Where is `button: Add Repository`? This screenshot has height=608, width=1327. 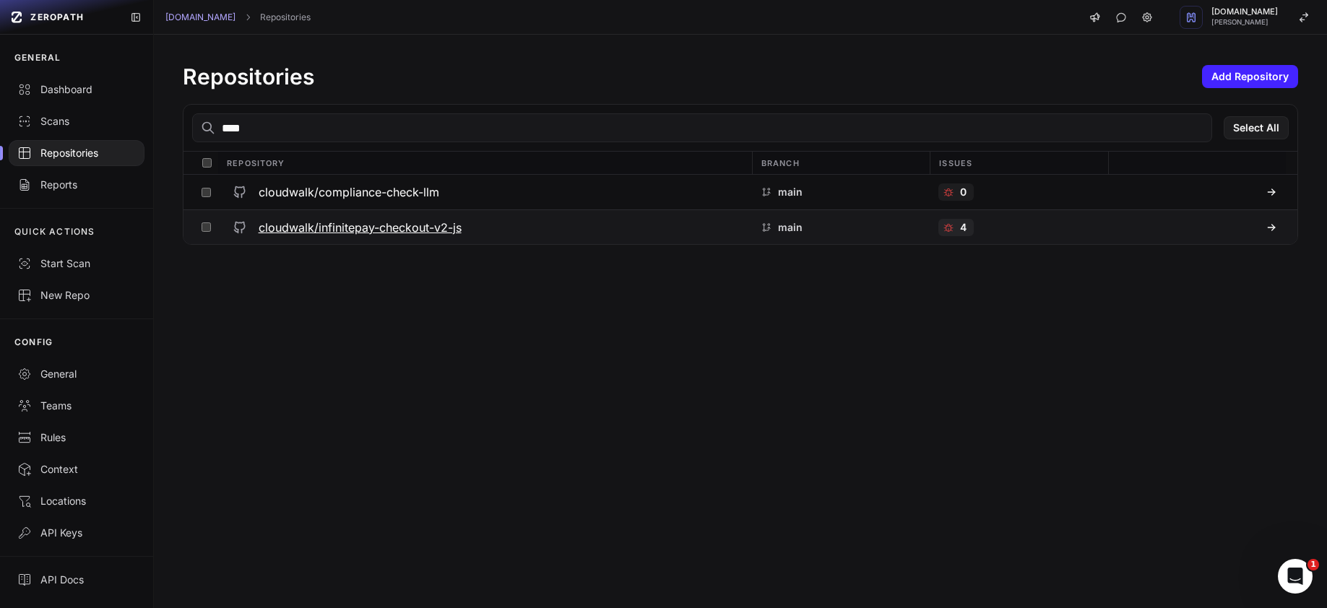
button: Add Repository is located at coordinates (1250, 77).